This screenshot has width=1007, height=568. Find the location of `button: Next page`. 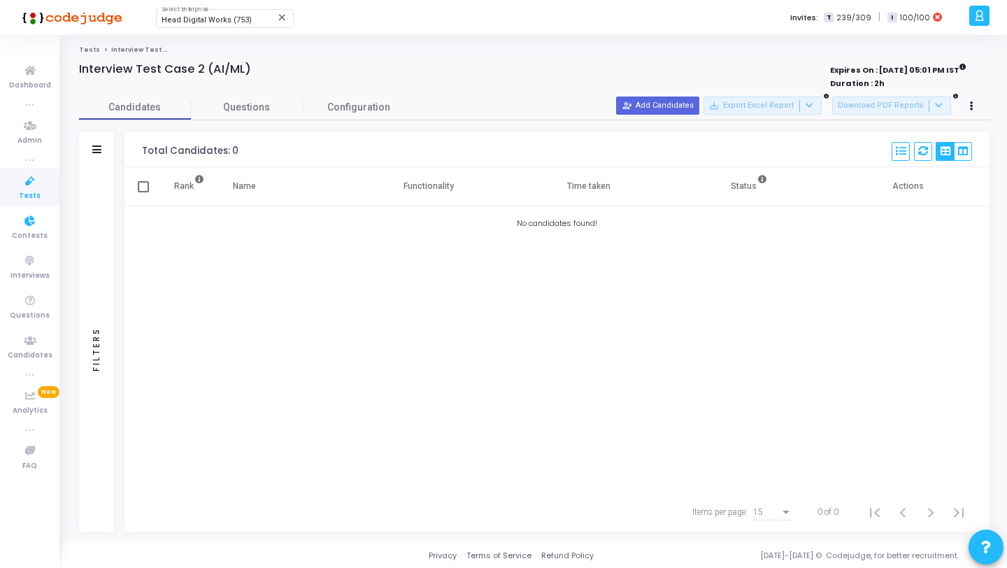

button: Next page is located at coordinates (931, 512).